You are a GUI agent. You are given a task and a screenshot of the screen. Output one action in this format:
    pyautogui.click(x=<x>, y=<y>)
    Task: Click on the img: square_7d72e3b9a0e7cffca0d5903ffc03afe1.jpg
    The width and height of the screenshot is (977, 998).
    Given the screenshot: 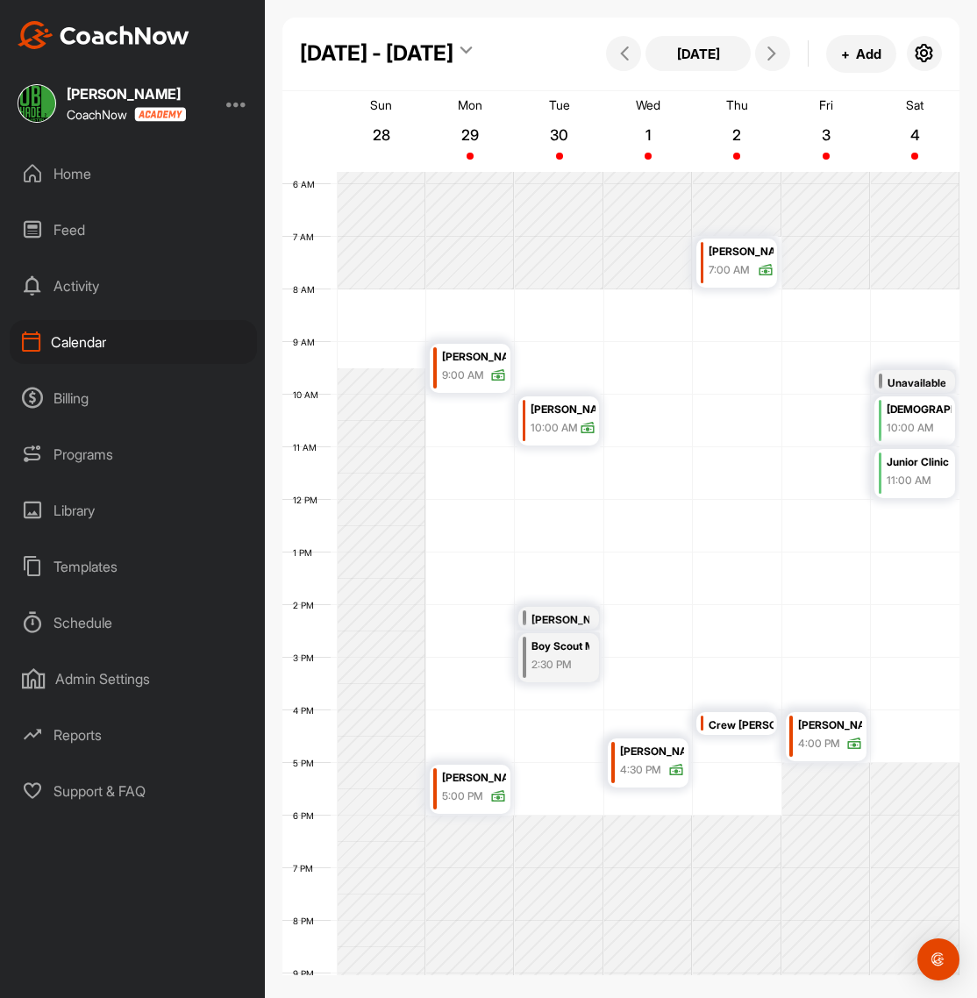 What is the action you would take?
    pyautogui.click(x=37, y=104)
    